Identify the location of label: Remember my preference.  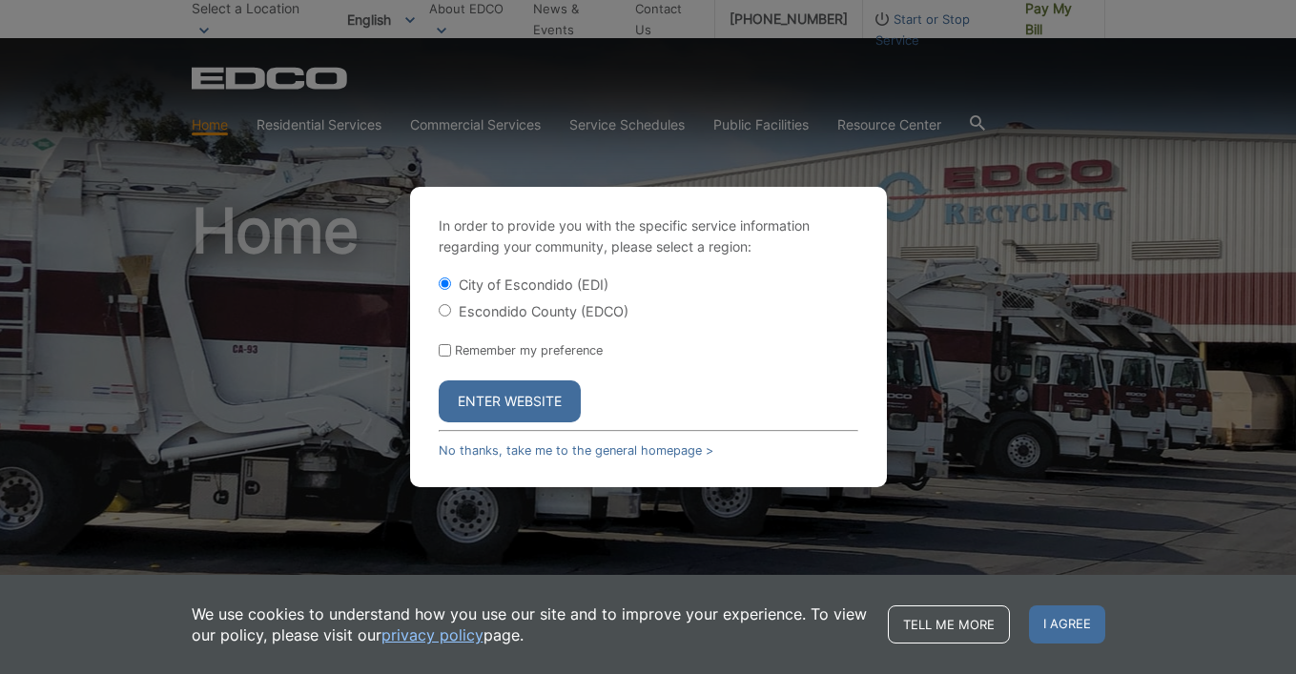
(528, 350).